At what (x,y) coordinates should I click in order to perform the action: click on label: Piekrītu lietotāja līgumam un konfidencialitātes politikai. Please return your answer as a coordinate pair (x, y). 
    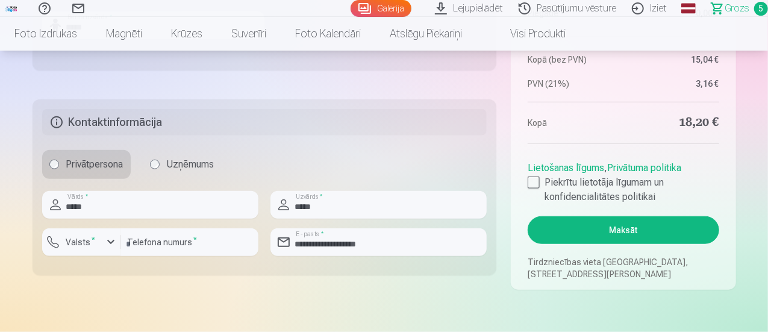
    Looking at the image, I should click on (623, 190).